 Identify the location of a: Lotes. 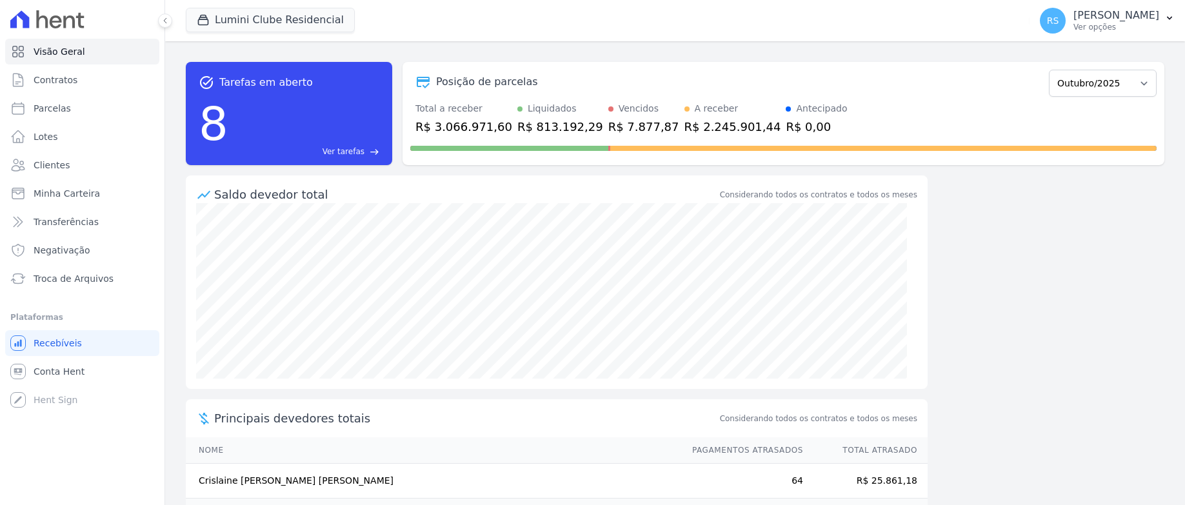
(82, 137).